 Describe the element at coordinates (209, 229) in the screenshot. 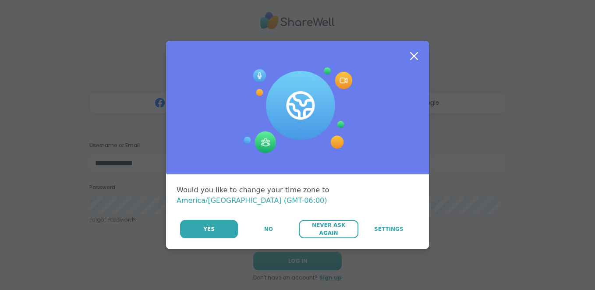

I see `button: Yes` at that location.